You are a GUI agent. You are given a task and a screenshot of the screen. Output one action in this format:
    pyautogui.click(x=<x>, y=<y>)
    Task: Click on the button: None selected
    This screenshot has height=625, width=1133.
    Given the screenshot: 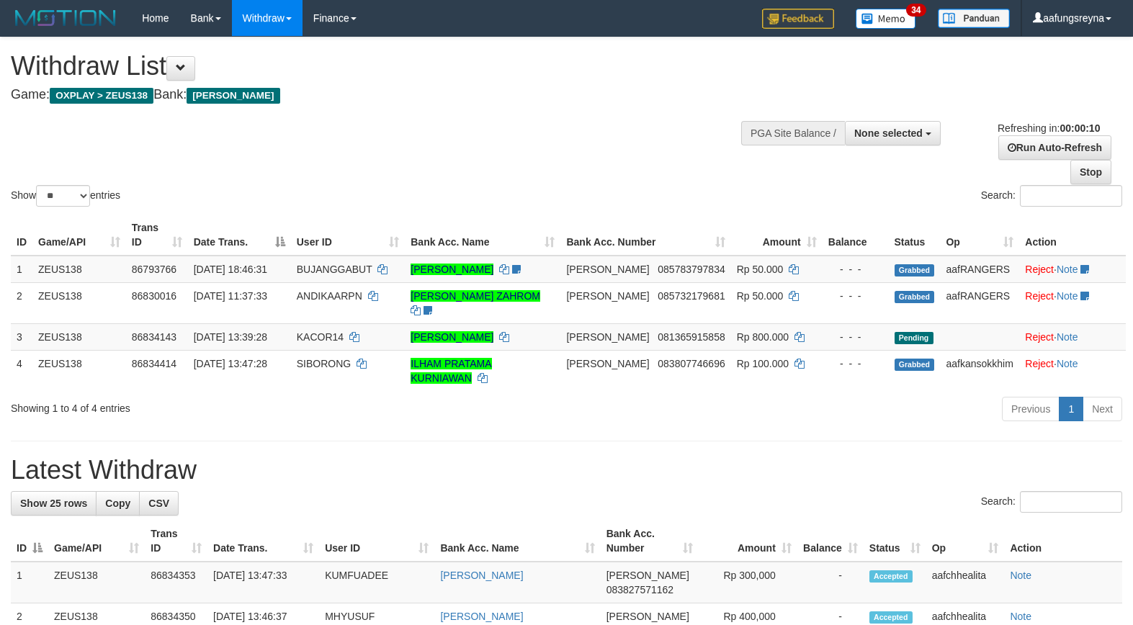 What is the action you would take?
    pyautogui.click(x=893, y=133)
    